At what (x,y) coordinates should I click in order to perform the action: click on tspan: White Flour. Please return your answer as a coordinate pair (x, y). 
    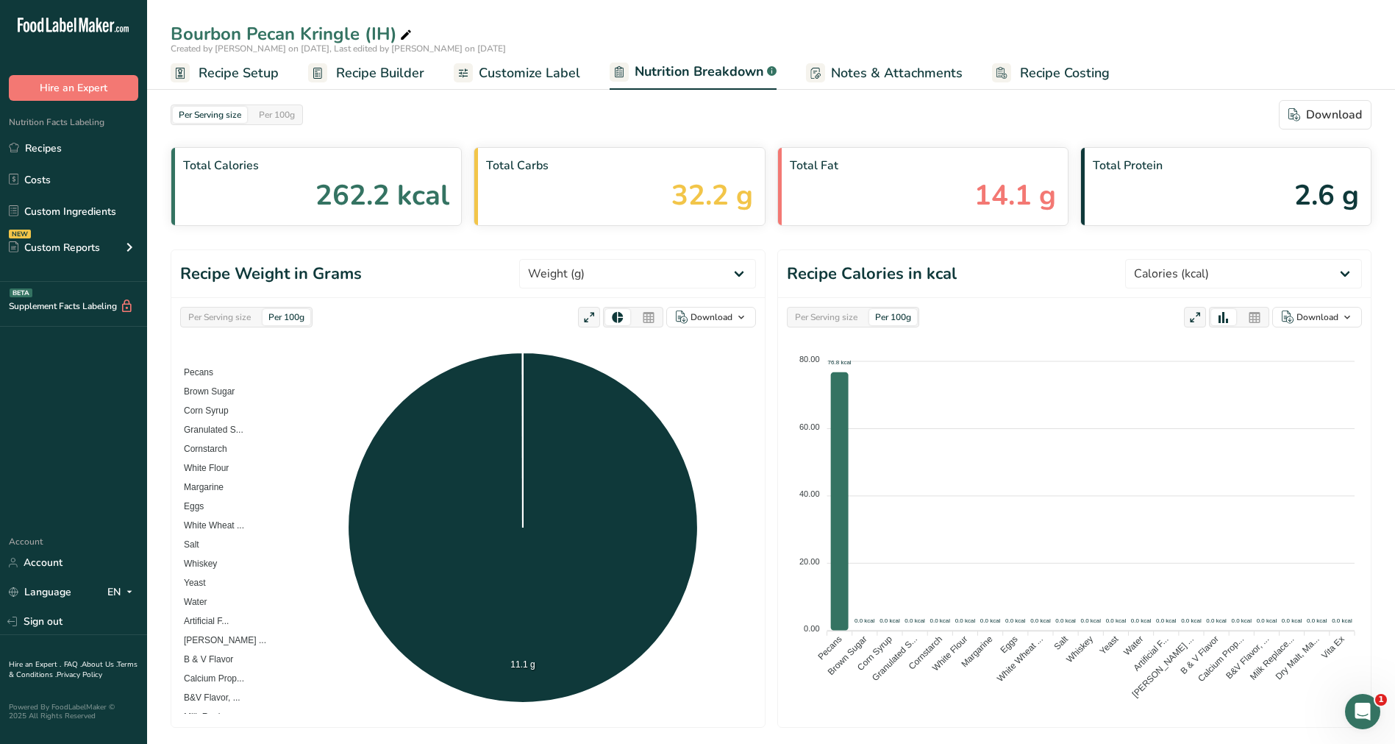
    Looking at the image, I should click on (950, 652).